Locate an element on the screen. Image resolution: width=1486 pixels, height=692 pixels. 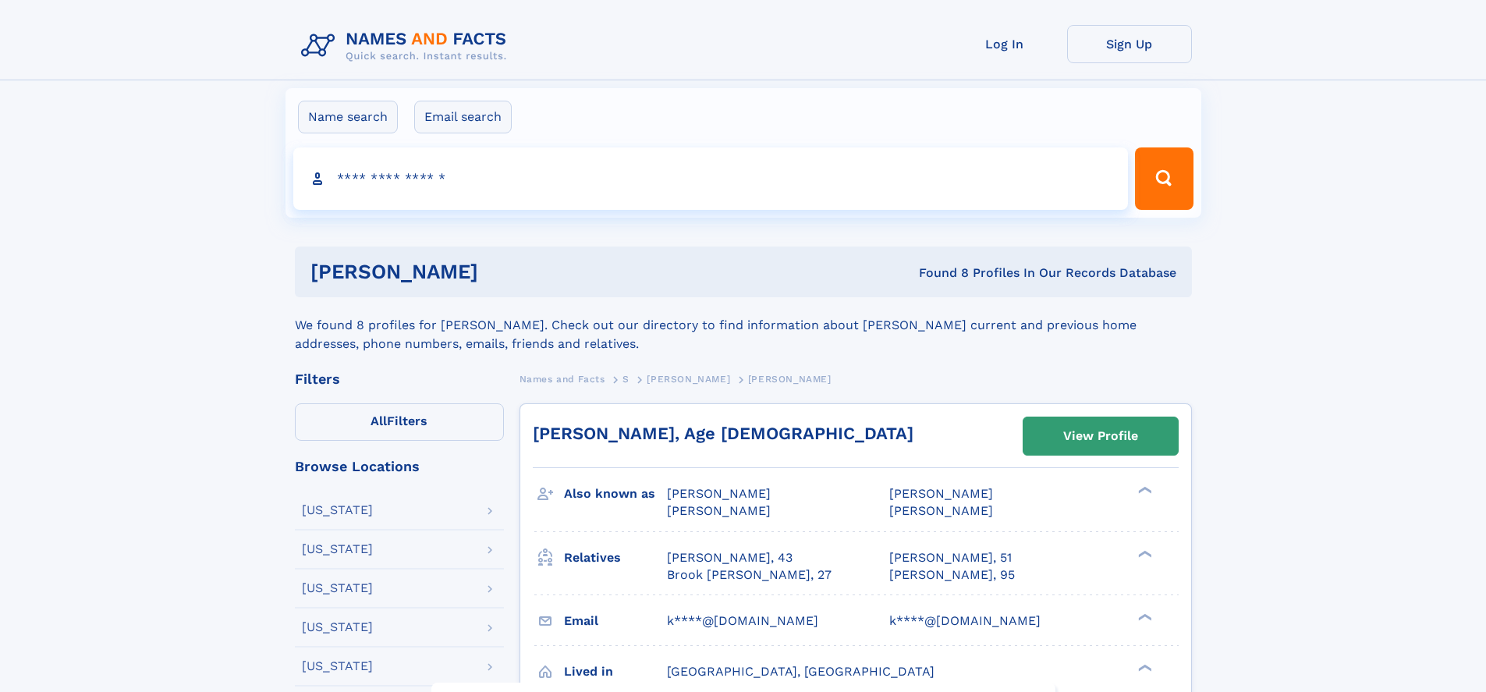
div: Filters is located at coordinates (399, 379).